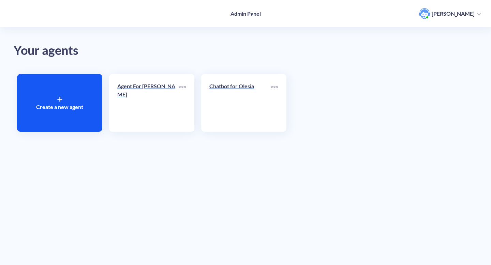 The image size is (491, 265). Describe the element at coordinates (240, 103) in the screenshot. I see `a: Chatbot for Olesia` at that location.